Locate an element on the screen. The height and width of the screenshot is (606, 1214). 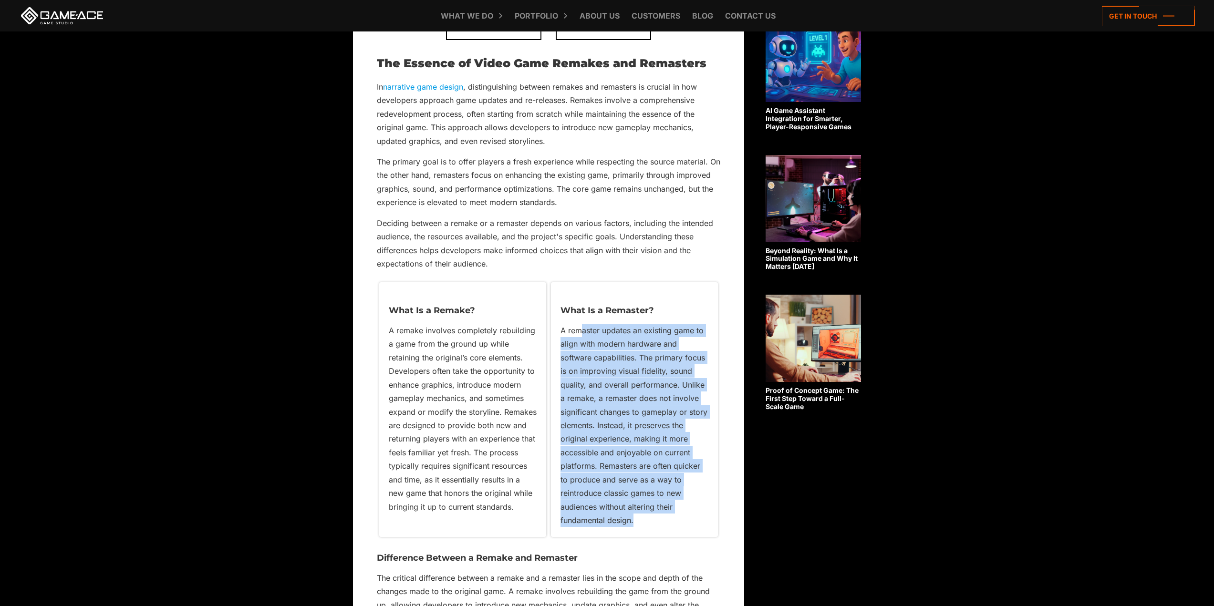
p: A remake involves completely rebuilding a game from the ground up while retaining the original’s ... is located at coordinates (463, 419).